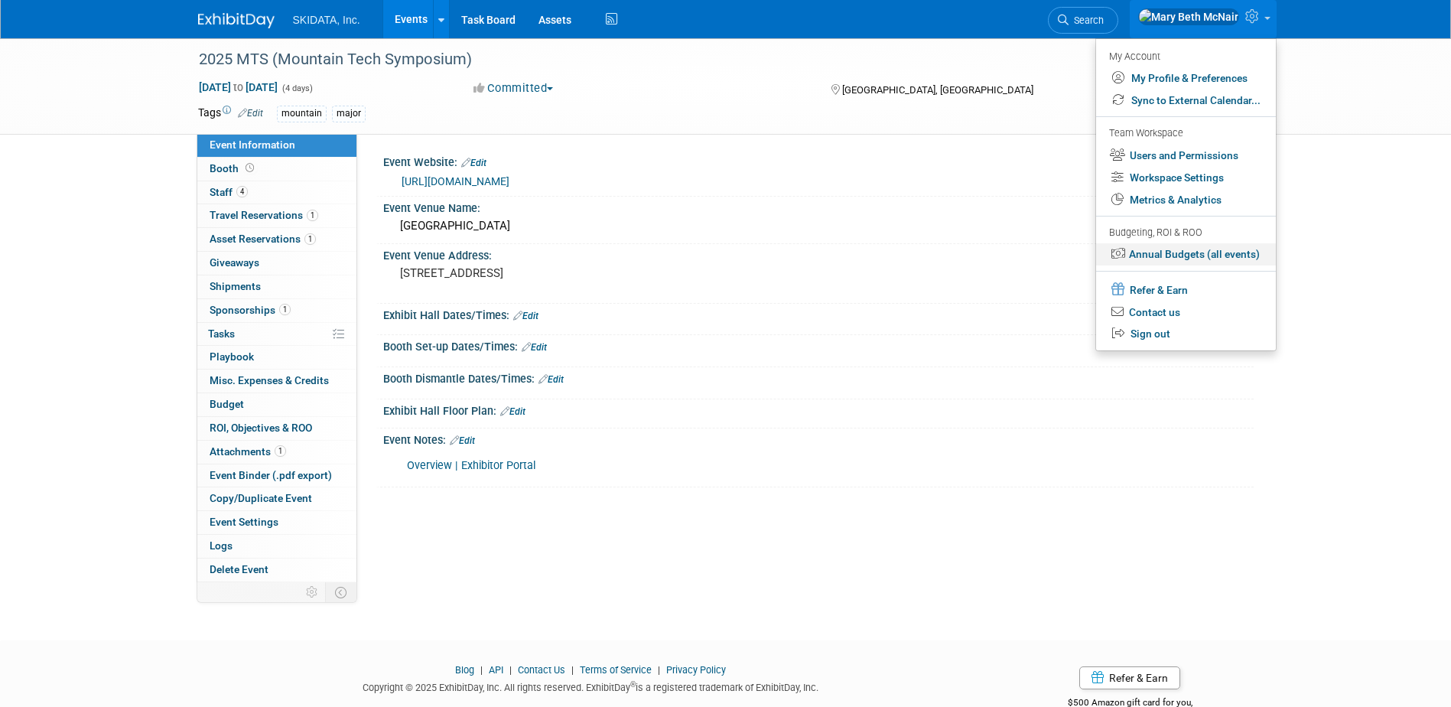 The width and height of the screenshot is (1451, 707). Describe the element at coordinates (221, 545) in the screenshot. I see `span: Logs` at that location.